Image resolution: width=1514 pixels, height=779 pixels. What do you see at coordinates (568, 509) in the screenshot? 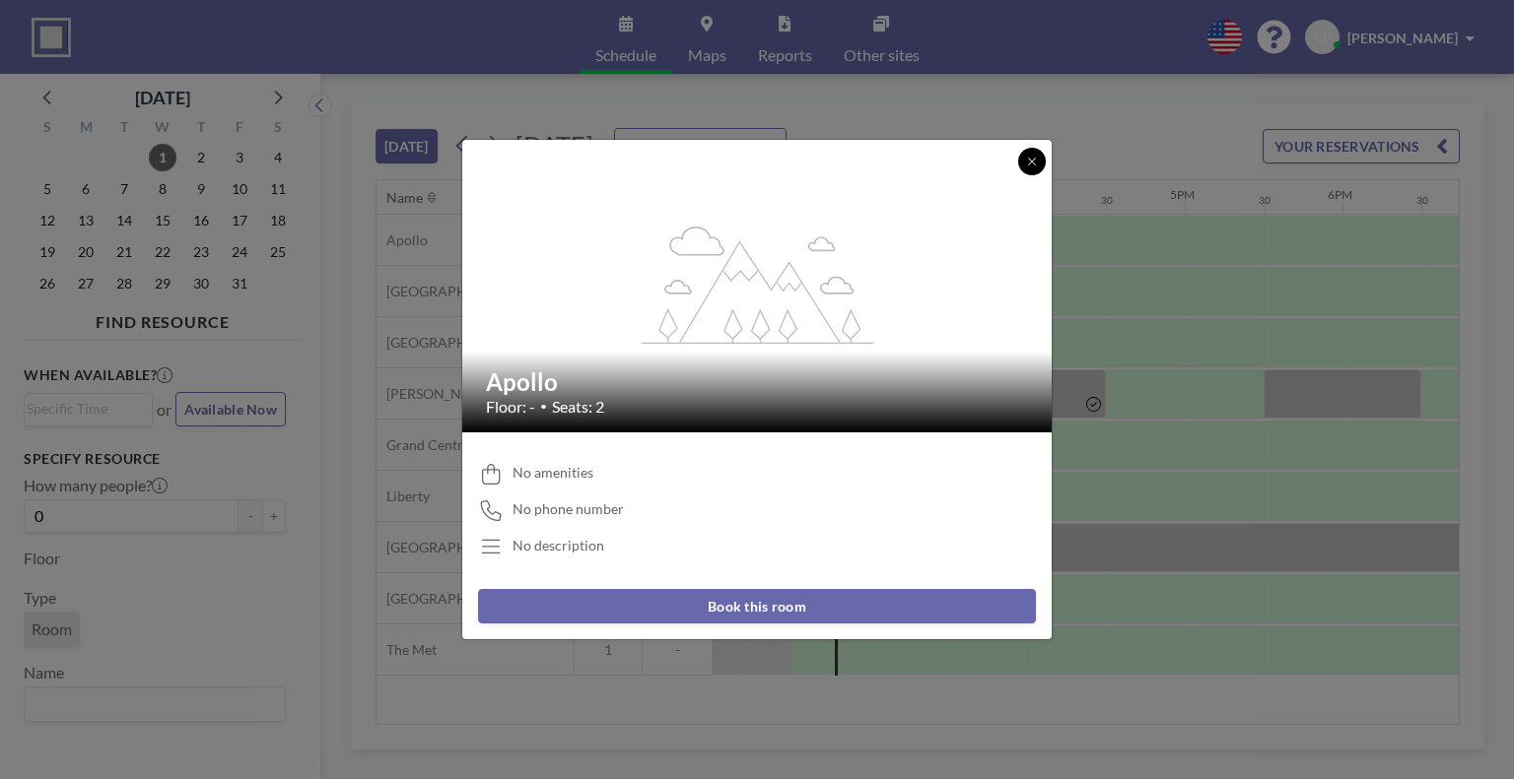
I see `span: No phone number` at bounding box center [568, 509].